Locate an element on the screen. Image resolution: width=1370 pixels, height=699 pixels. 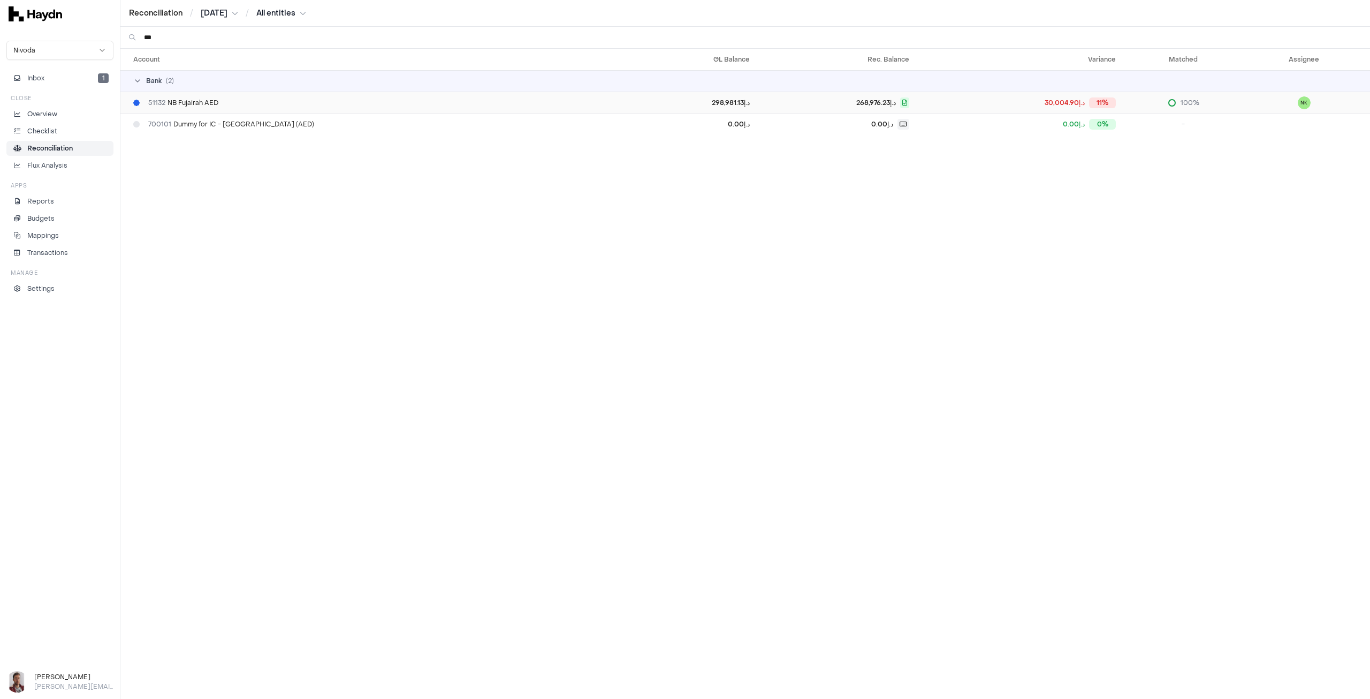
h3: Apps is located at coordinates (19, 185).